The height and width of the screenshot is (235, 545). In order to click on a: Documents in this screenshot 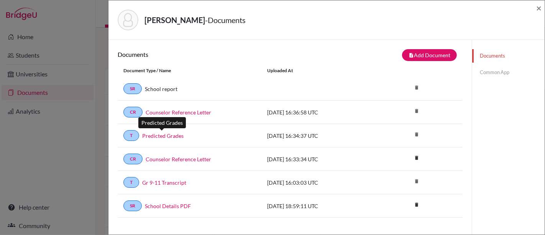, I will do `click(508, 56)`.